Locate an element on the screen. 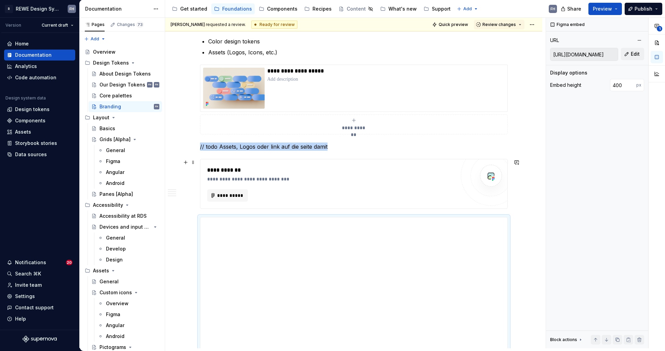 This screenshot has height=351, width=665. a: Analytics is located at coordinates (40, 66).